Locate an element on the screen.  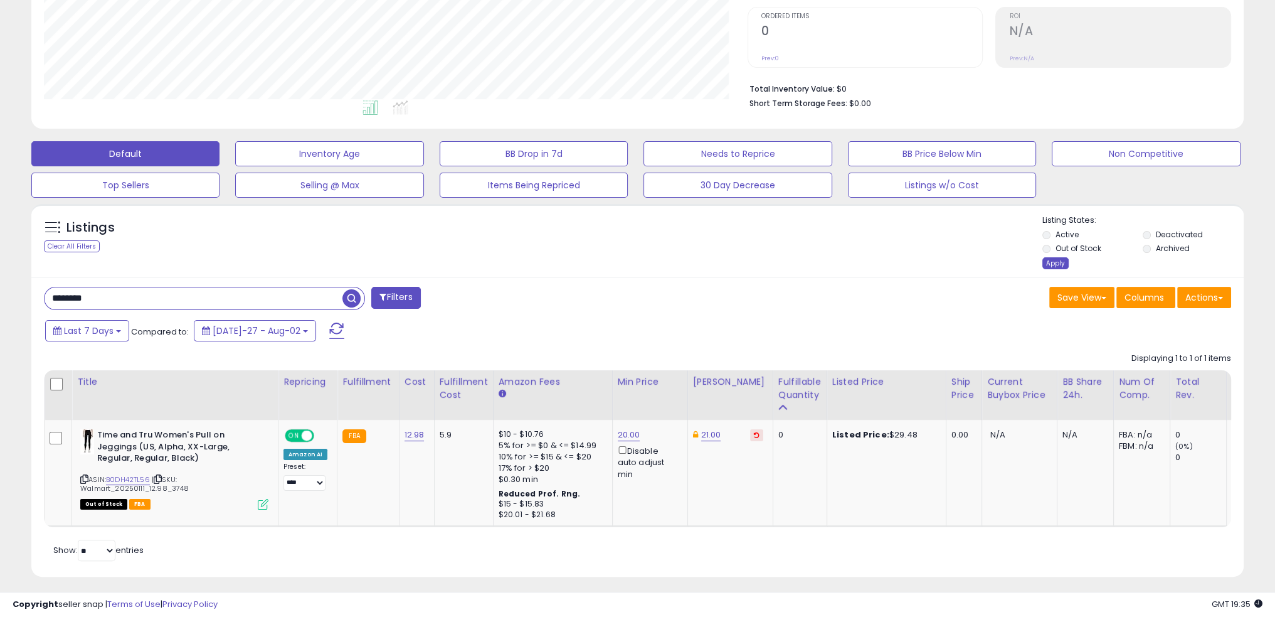
label: Active is located at coordinates (1067, 234).